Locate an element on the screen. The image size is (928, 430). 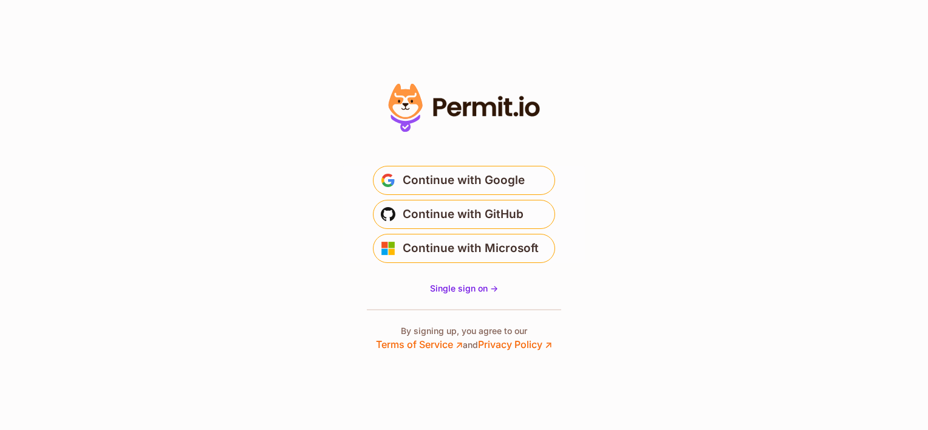
span: Single sign on -> is located at coordinates (464, 288).